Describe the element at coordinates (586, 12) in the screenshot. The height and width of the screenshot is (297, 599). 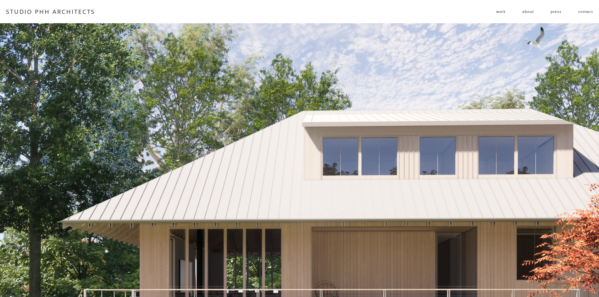
I see `a: contact` at that location.